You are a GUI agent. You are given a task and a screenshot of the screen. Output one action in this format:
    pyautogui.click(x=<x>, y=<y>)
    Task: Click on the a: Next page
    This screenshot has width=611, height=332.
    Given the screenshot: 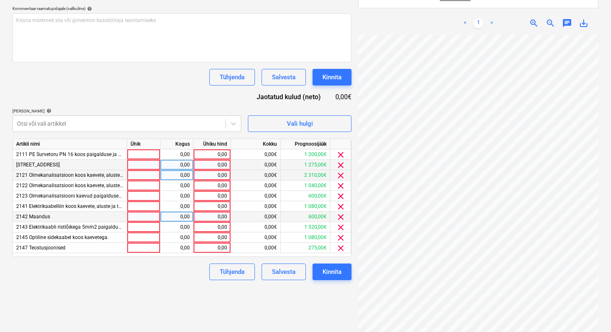 What is the action you would take?
    pyautogui.click(x=492, y=23)
    